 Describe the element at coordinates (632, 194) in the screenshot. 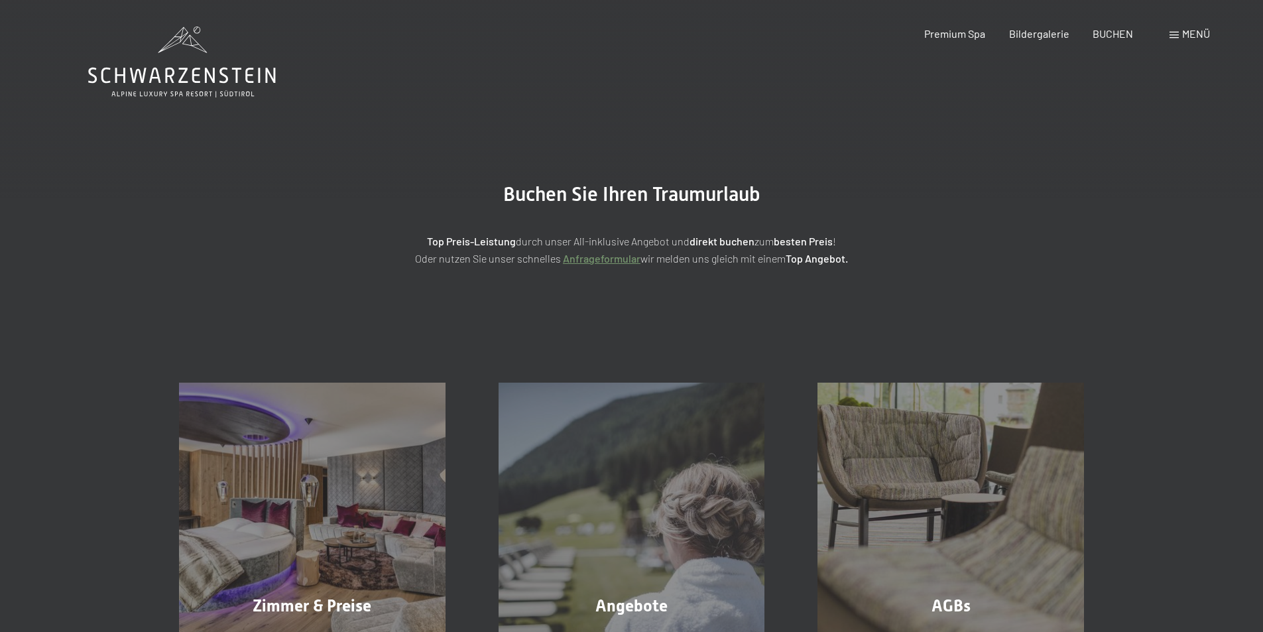

I see `span: Buchen Sie Ihren Traumurlaub` at that location.